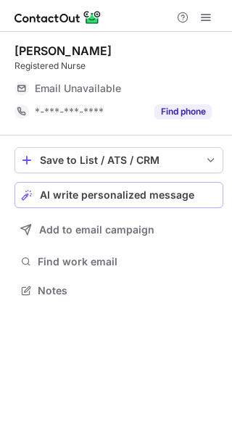 This screenshot has width=232, height=435. Describe the element at coordinates (97, 230) in the screenshot. I see `span: Add to email campaign` at that location.